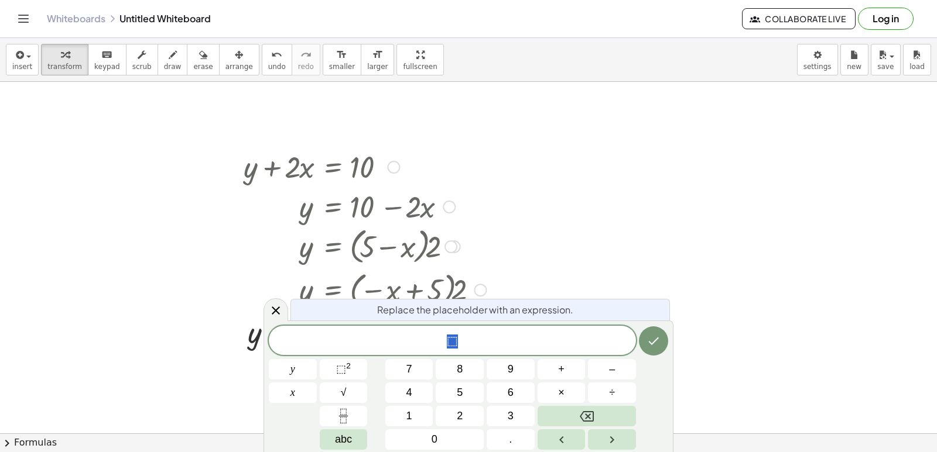 Image resolution: width=937 pixels, height=452 pixels. What do you see at coordinates (420, 60) in the screenshot?
I see `button: fullscreen` at bounding box center [420, 60].